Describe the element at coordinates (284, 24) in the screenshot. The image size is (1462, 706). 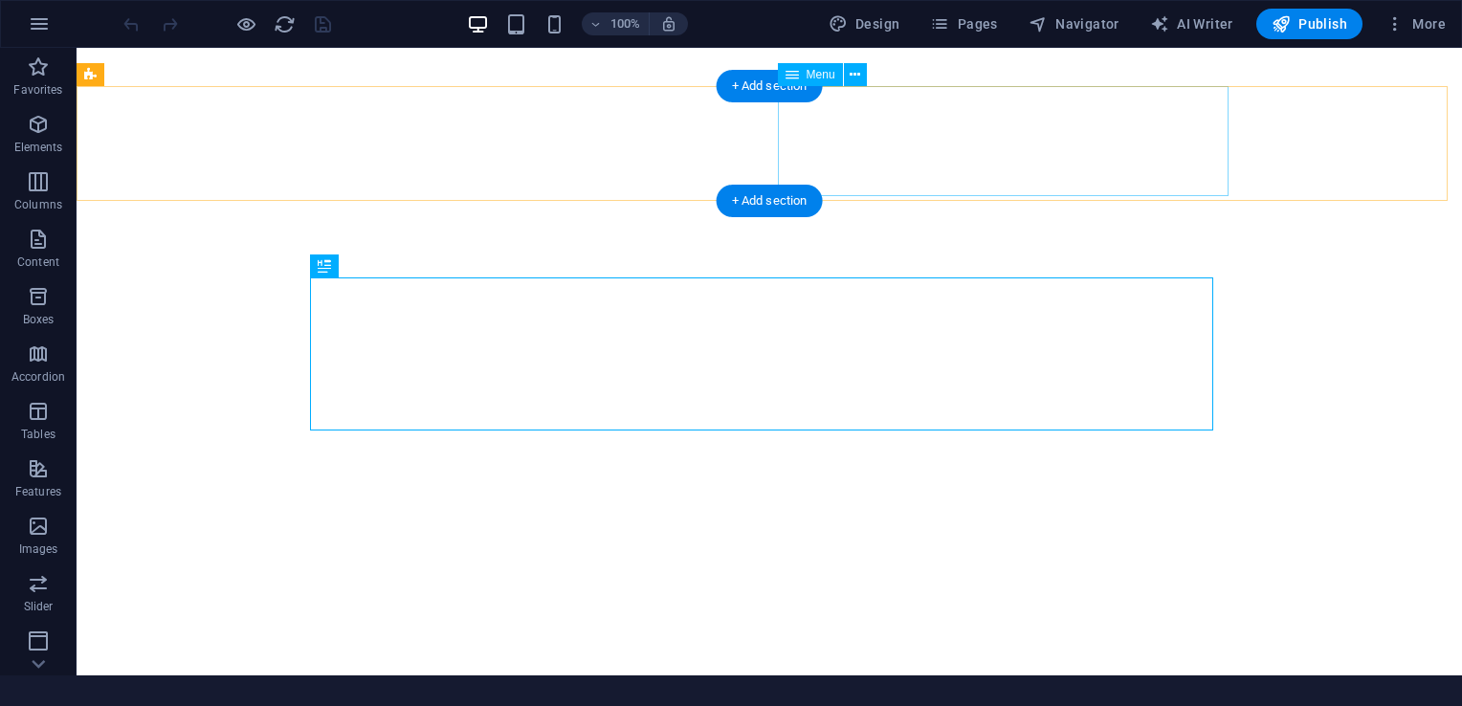
I see `i: Reload page` at that location.